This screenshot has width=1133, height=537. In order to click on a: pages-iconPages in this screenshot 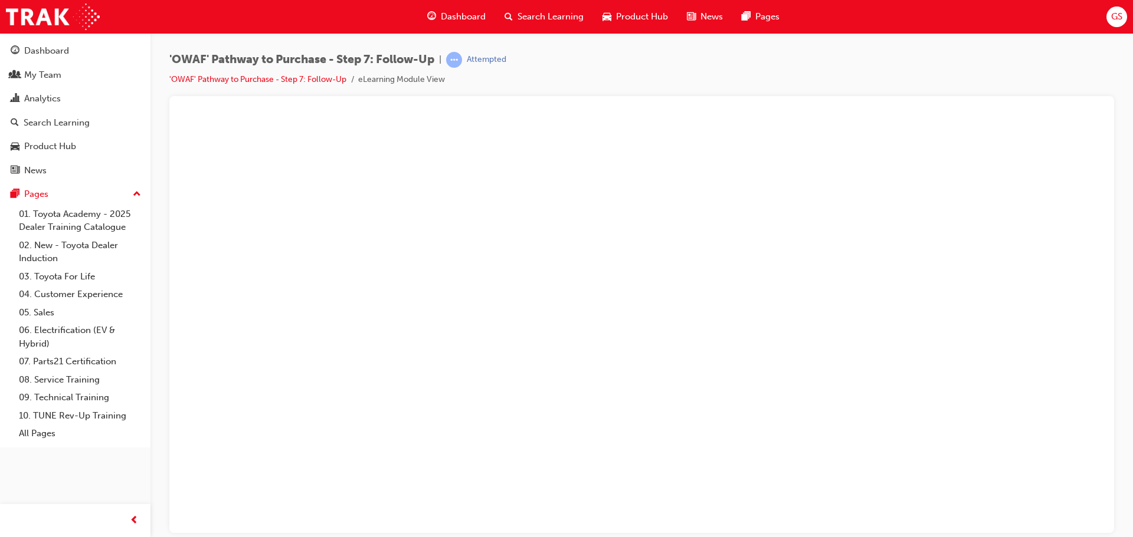, I will do `click(760, 17)`.